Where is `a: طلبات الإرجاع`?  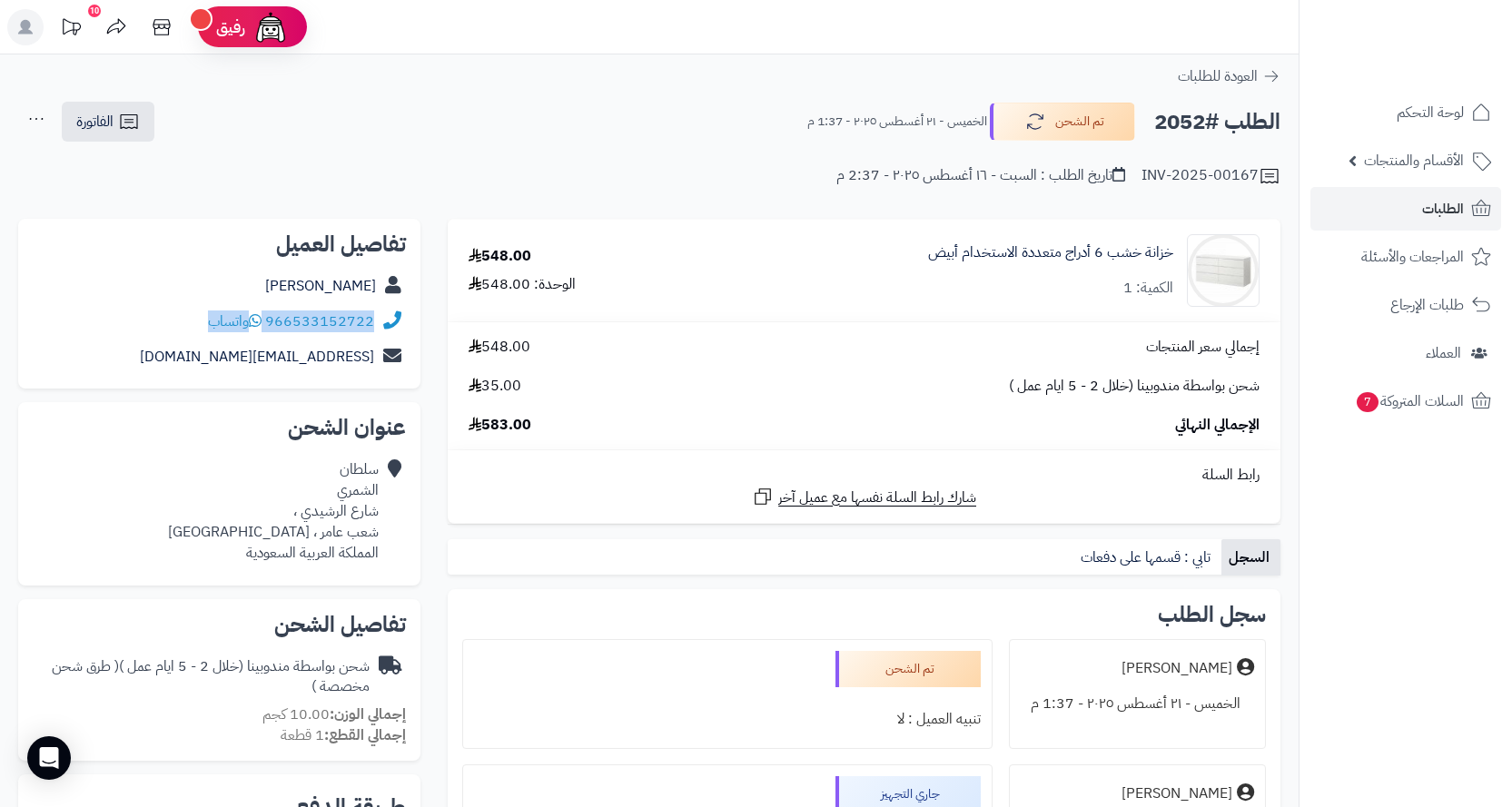 a: طلبات الإرجاع is located at coordinates (1406, 306).